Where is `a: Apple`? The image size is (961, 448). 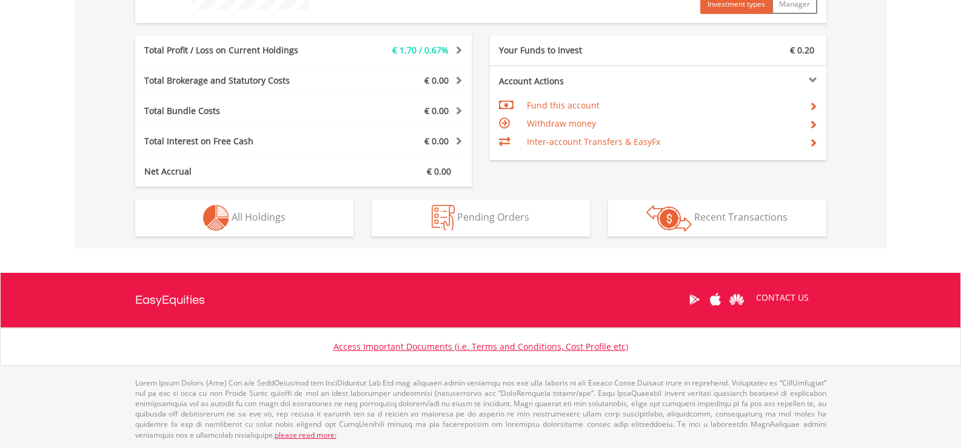 a: Apple is located at coordinates (715, 299).